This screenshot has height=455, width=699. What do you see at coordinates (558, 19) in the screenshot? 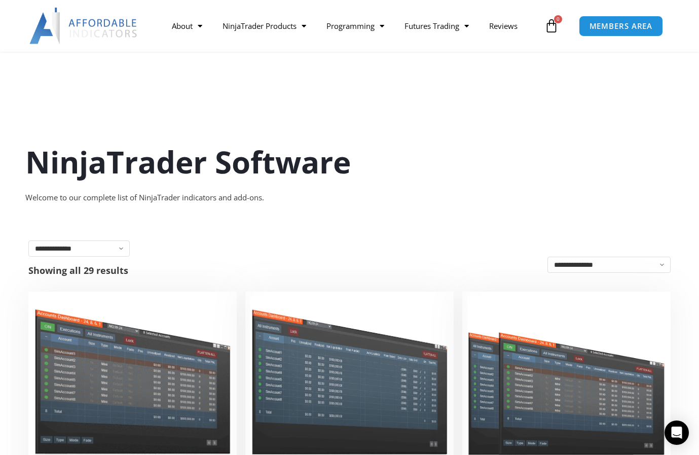
I see `span: 0` at bounding box center [558, 19].